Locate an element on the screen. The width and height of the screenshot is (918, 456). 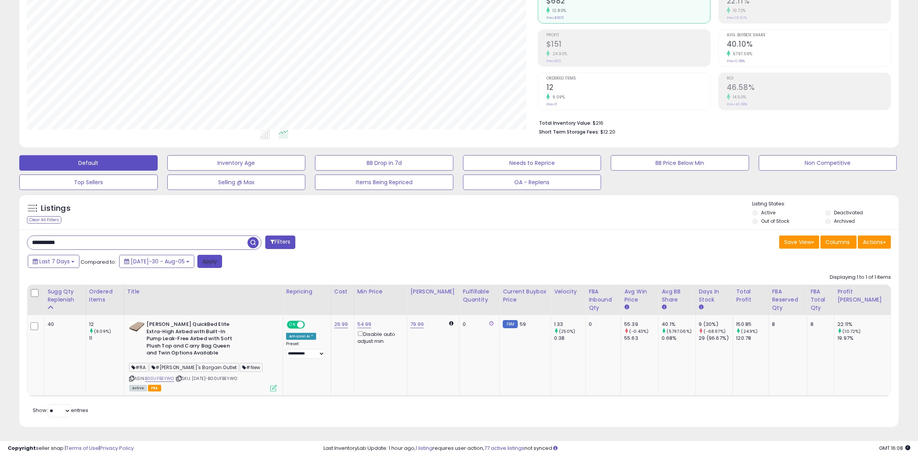
th: Please note that this number is a calculation based on your required days of coverage and your ve... is located at coordinates (65, 299).